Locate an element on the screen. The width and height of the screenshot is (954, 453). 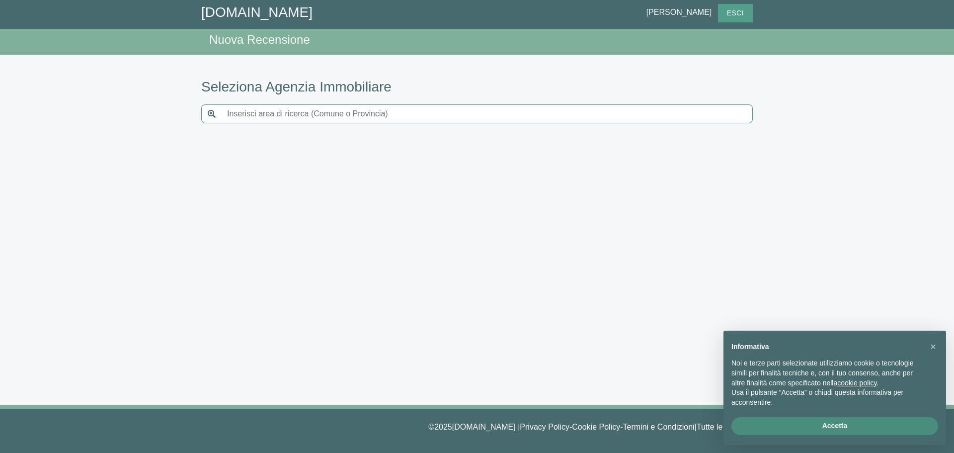
a: Cookie Policy is located at coordinates (596, 426).